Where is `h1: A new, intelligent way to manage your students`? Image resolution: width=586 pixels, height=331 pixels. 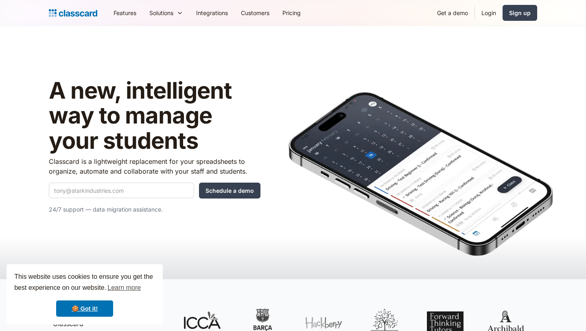
h1: A new, intelligent way to manage your students is located at coordinates (155, 116).